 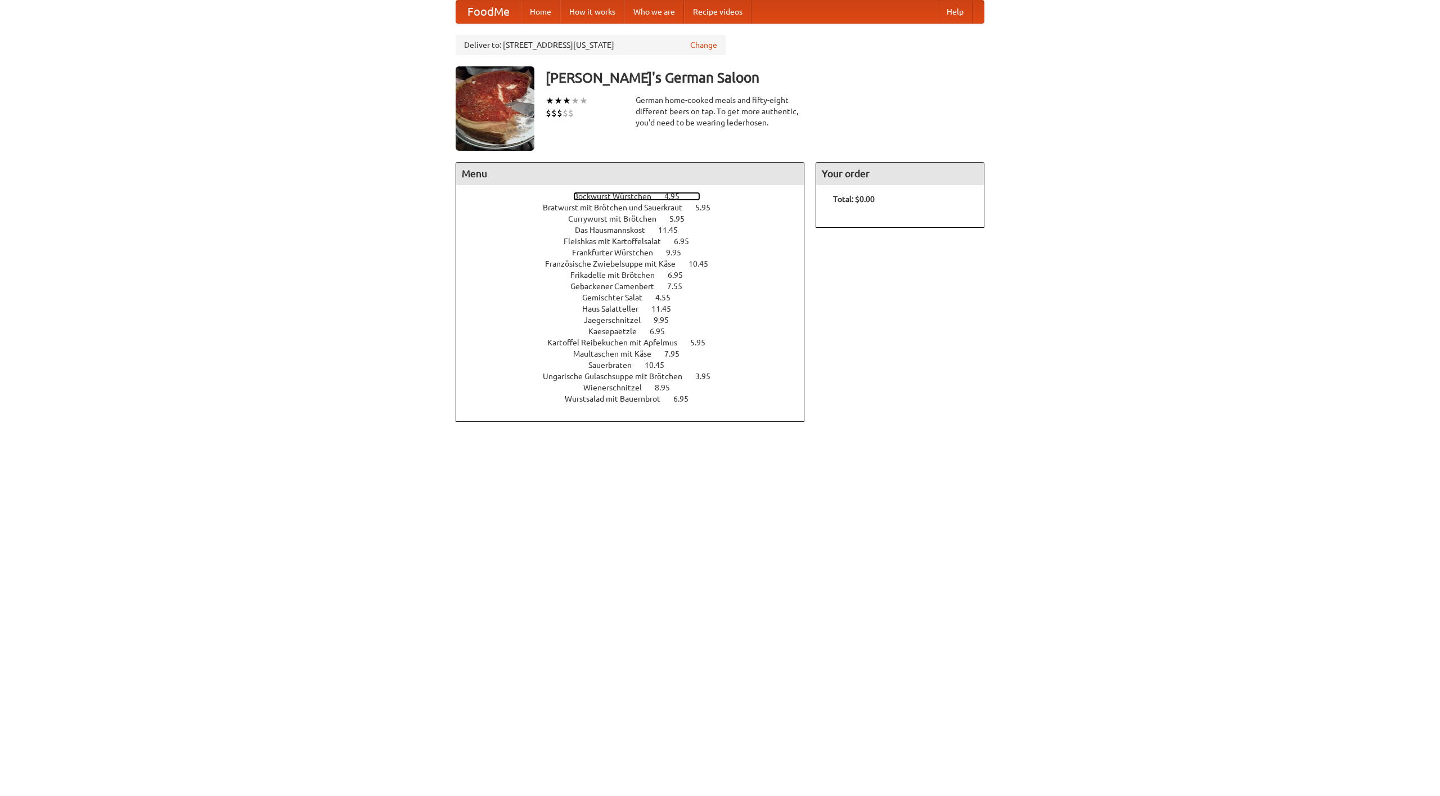 What do you see at coordinates (900, 174) in the screenshot?
I see `h4: Your order` at bounding box center [900, 174].